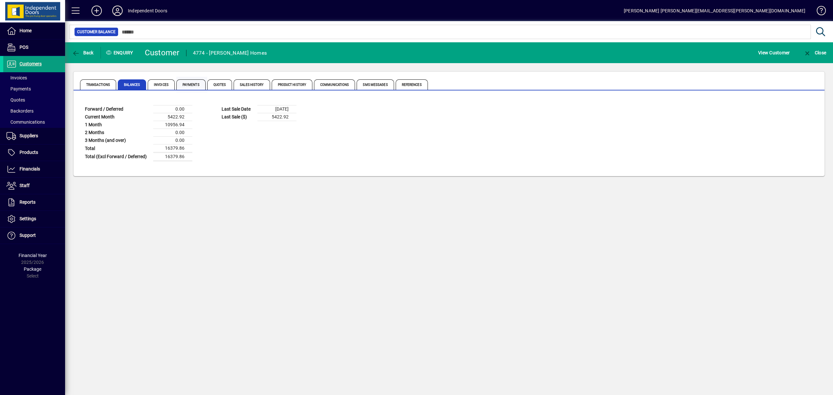  I want to click on td: Last Sale ($), so click(238, 117).